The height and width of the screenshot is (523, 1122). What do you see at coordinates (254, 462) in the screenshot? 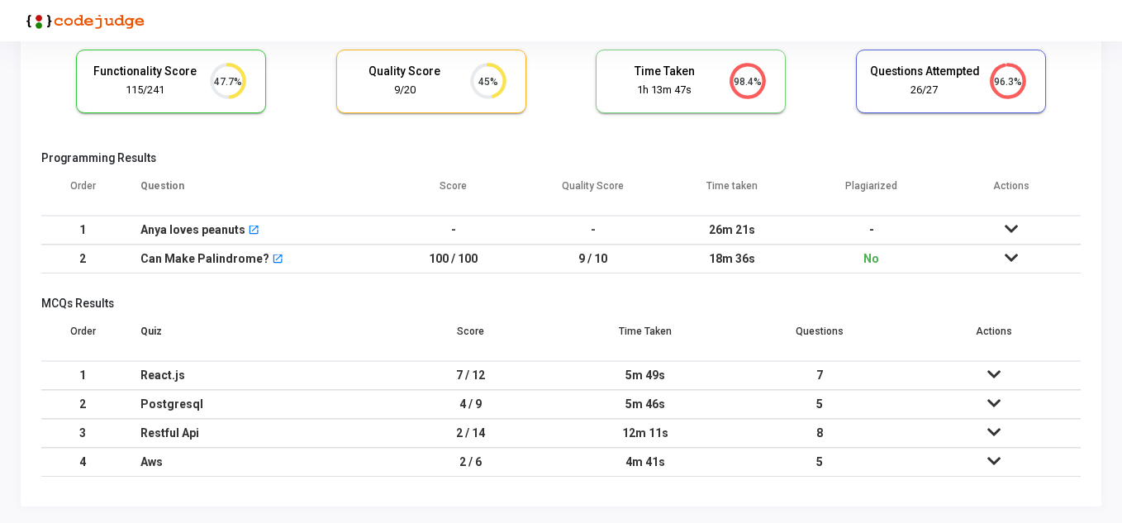
I see `div: Aws` at bounding box center [254, 462].